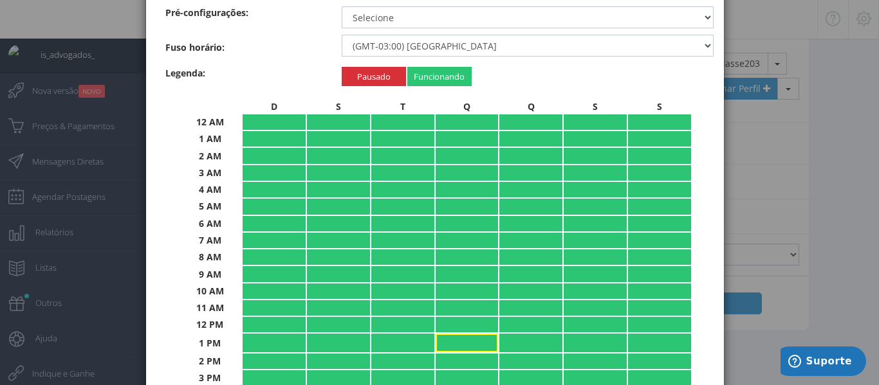 The height and width of the screenshot is (385, 879). Describe the element at coordinates (210, 291) in the screenshot. I see `th: 10 AM` at that location.